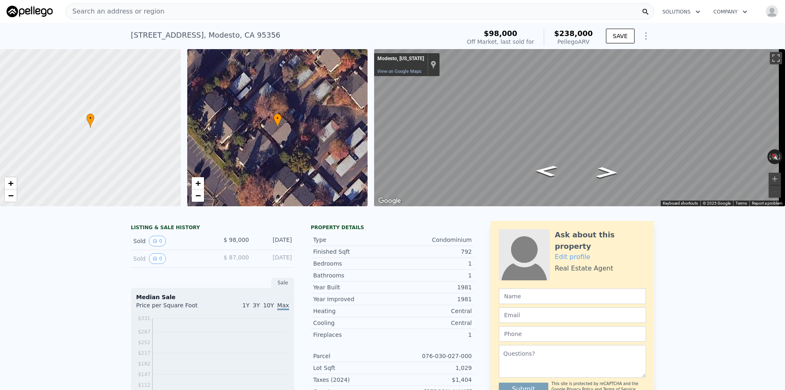 This screenshot has width=785, height=390. I want to click on path: Go Northwest, so click(546, 171).